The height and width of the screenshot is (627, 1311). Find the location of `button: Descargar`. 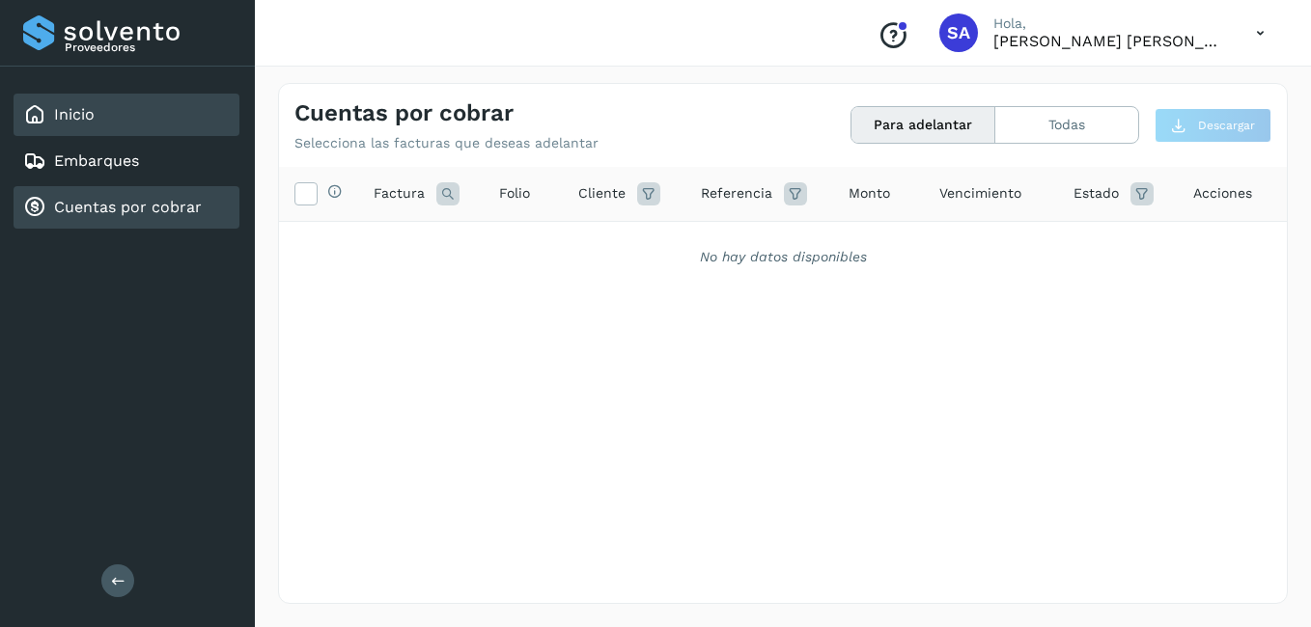

button: Descargar is located at coordinates (1212, 125).